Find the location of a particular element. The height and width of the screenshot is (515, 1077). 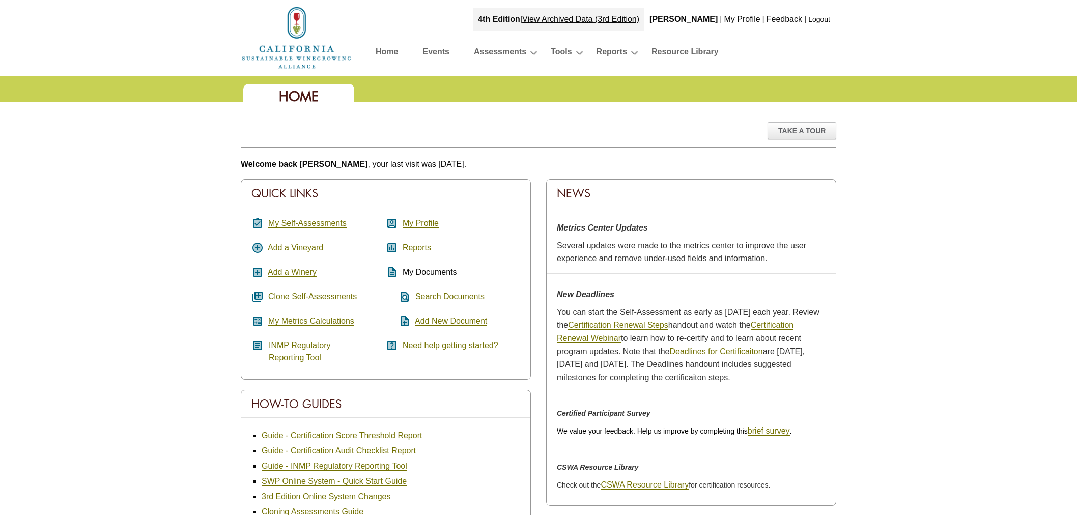

a: Add New Document is located at coordinates (451, 321).